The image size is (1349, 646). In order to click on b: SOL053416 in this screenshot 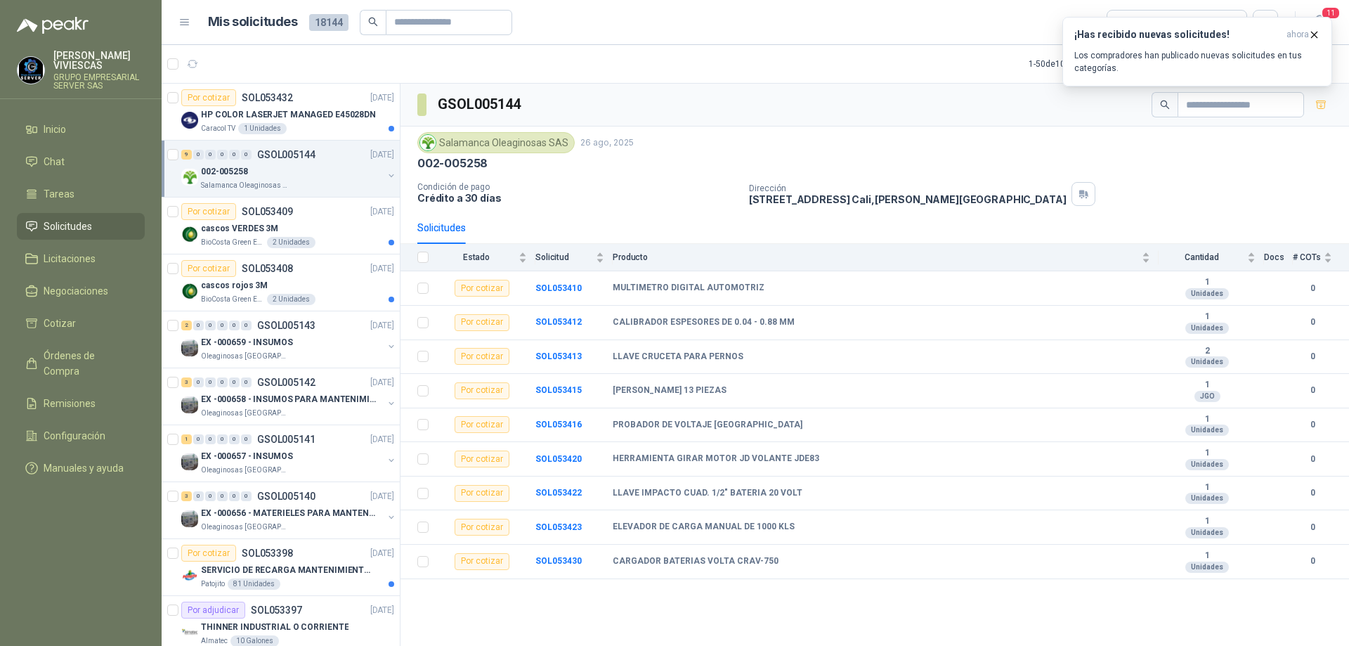, I will do `click(559, 424)`.